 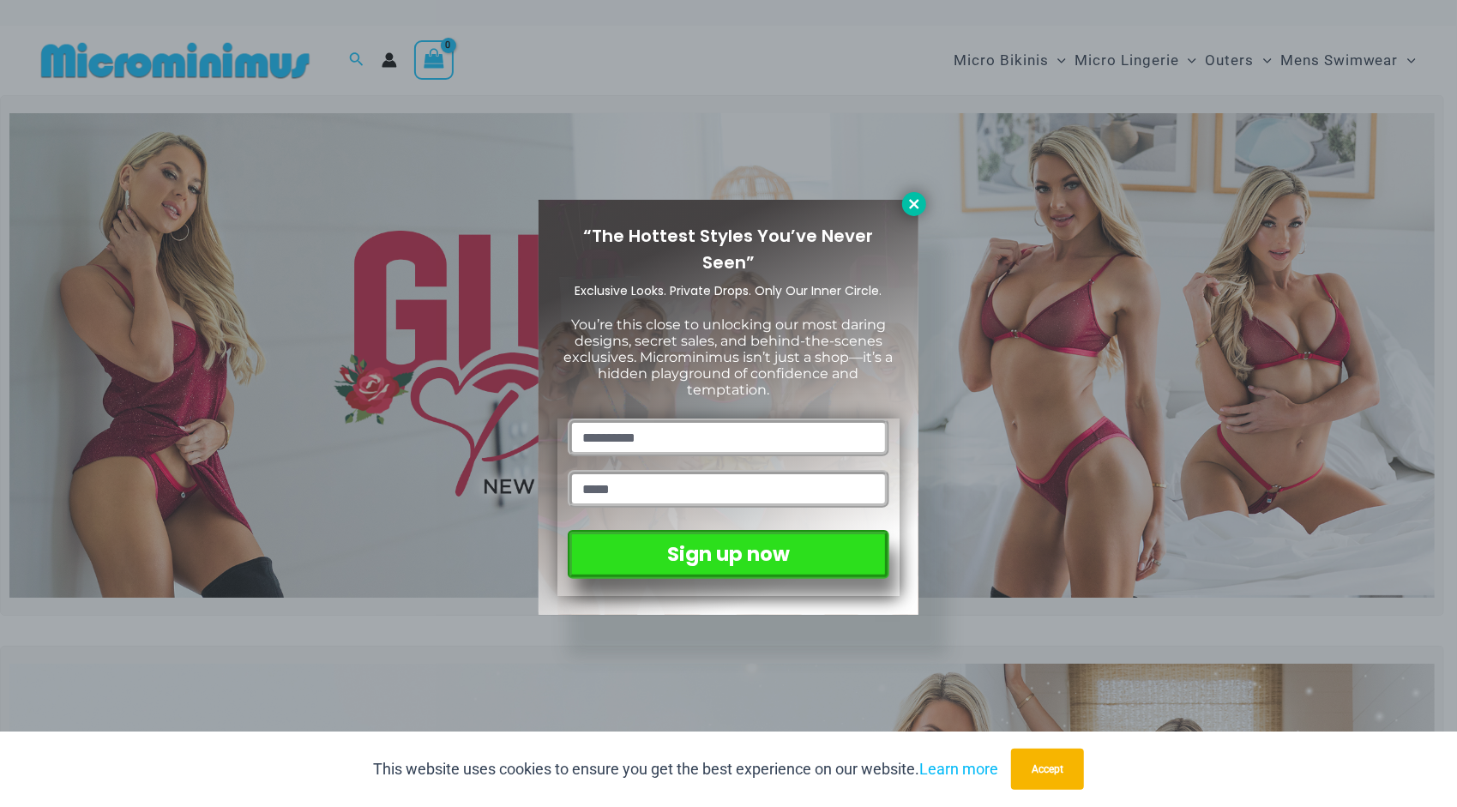 What do you see at coordinates (1047, 769) in the screenshot?
I see `button: Accept` at bounding box center [1047, 769].